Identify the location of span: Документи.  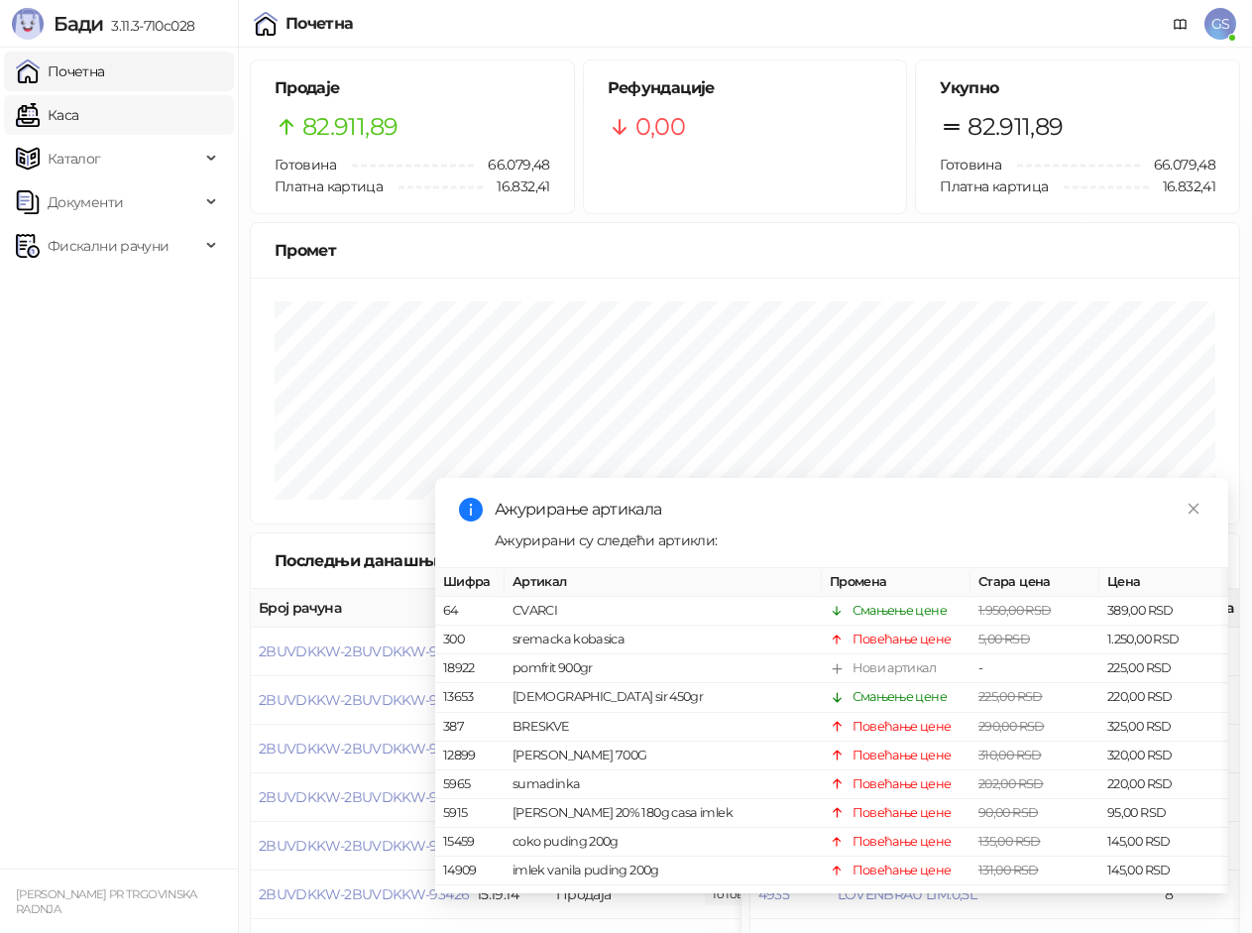
(85, 202).